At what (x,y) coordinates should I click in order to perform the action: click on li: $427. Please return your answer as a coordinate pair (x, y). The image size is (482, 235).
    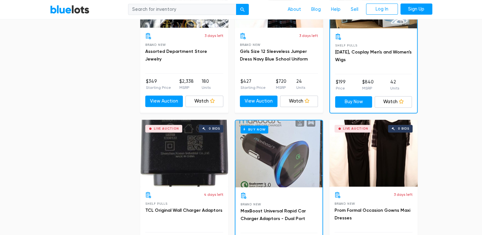
    Looking at the image, I should click on (253, 84).